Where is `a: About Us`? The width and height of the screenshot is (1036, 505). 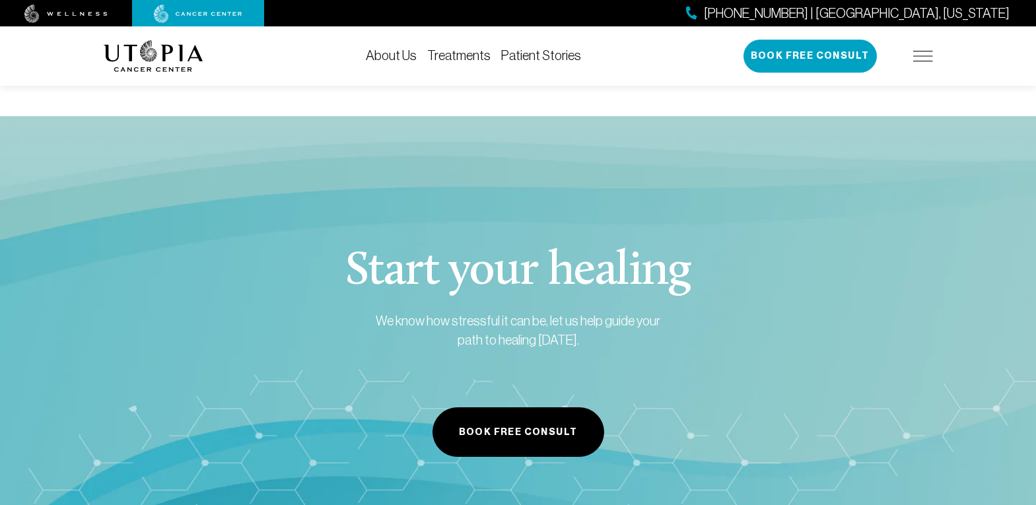
a: About Us is located at coordinates (391, 55).